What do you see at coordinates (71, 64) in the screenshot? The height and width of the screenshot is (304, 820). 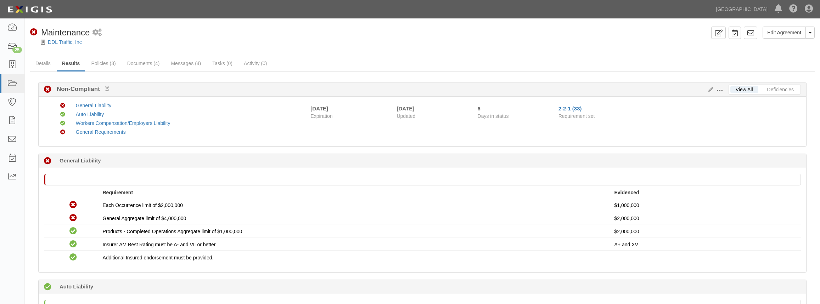 I see `a: Results` at bounding box center [71, 64].